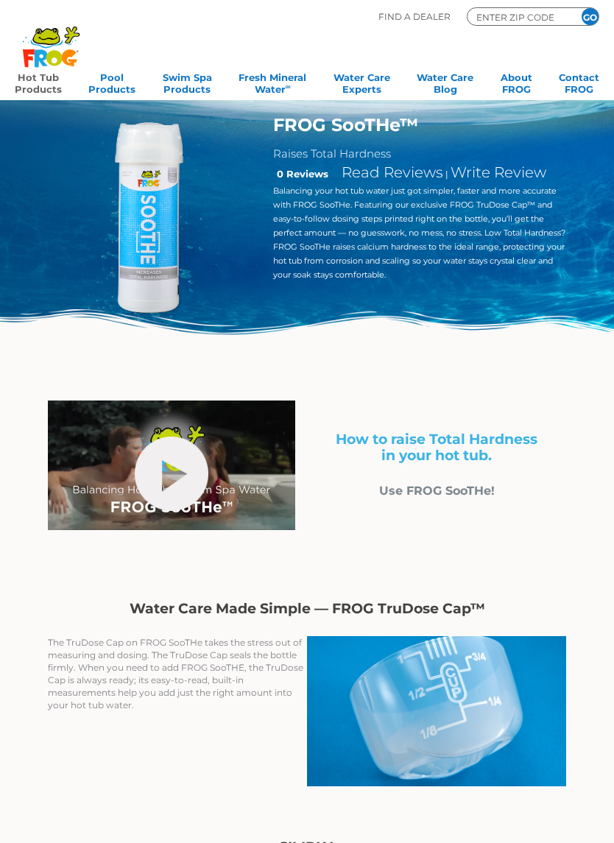 The height and width of the screenshot is (843, 614). What do you see at coordinates (421, 233) in the screenshot?
I see `p: Balancing your hot tub water just got simpler, faster and more accurate with FROG SooTHe. Featuri...` at bounding box center [421, 233].